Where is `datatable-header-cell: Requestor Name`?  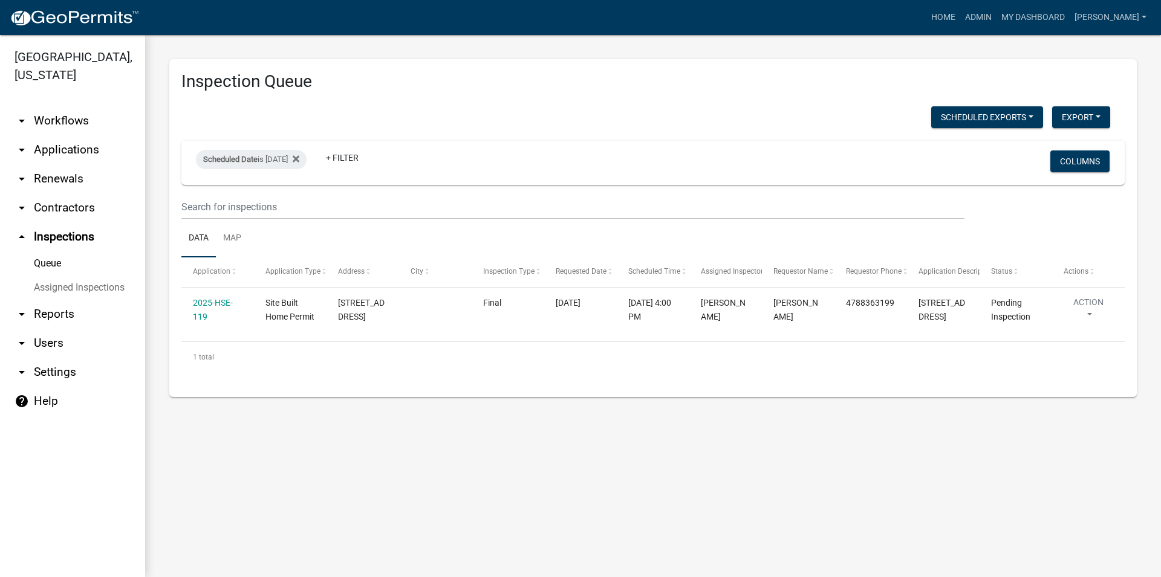
datatable-header-cell: Requestor Name is located at coordinates (798, 272).